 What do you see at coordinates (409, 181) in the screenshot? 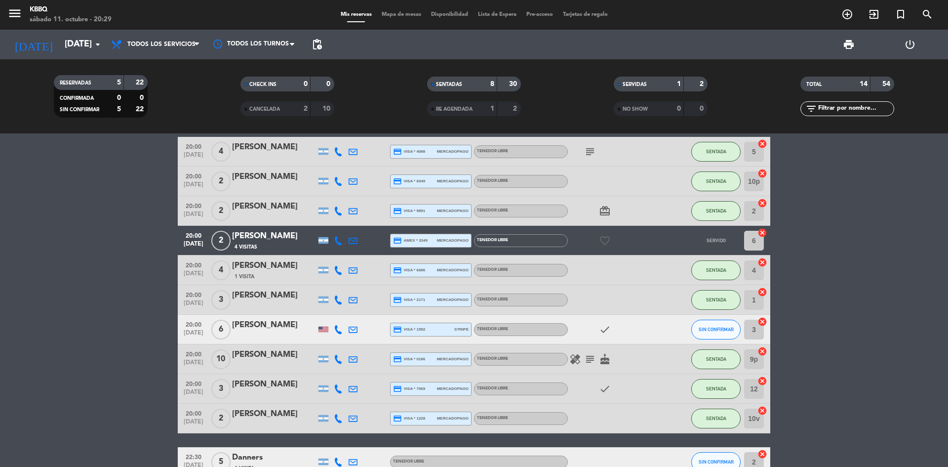
I see `span: visa * 6049` at bounding box center [409, 181].